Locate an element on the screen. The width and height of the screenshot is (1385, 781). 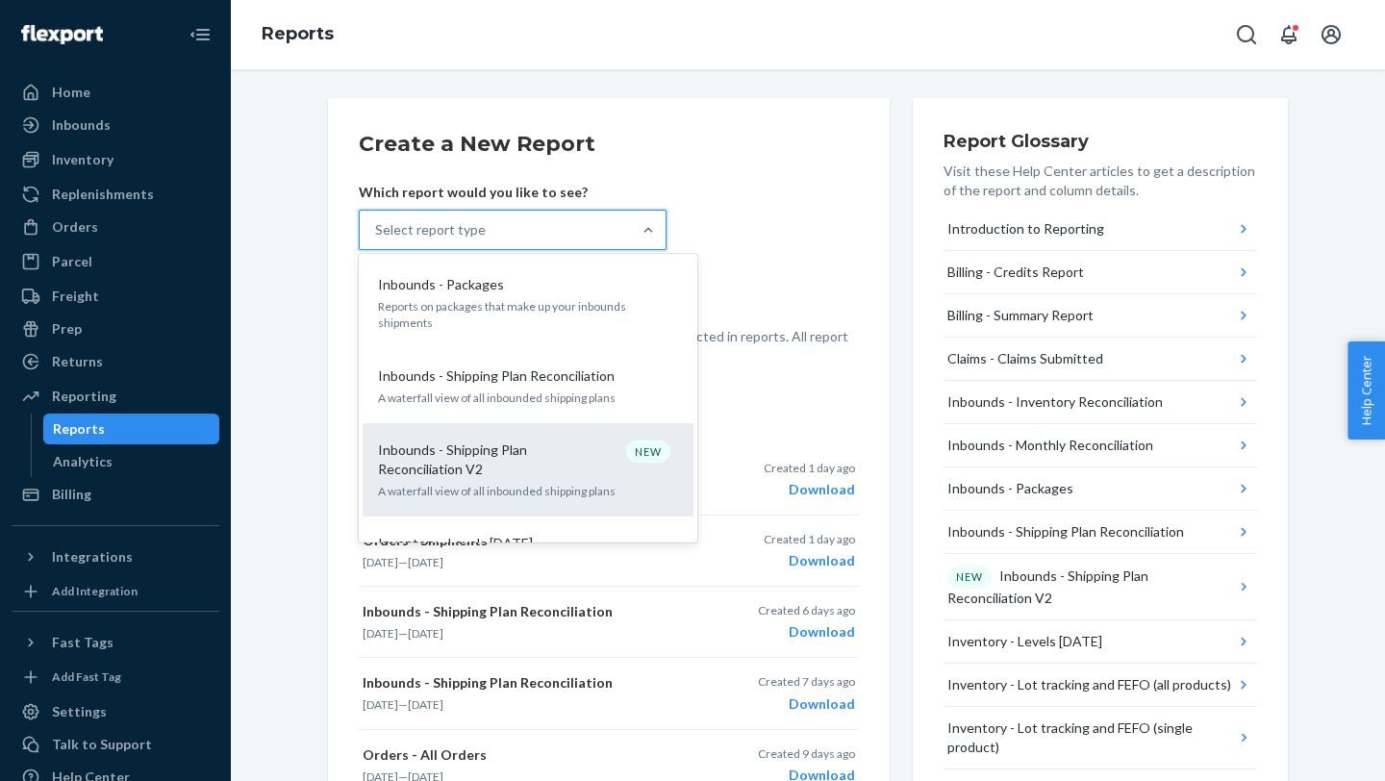
p: Created 7 days ago is located at coordinates (806, 681).